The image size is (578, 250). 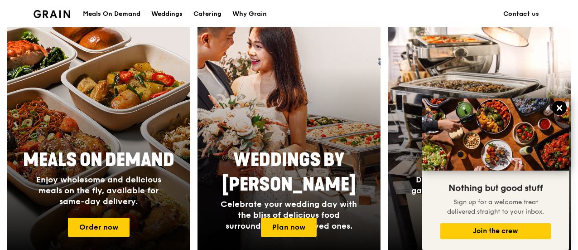 I want to click on span: Nothing but good stuff, so click(x=496, y=188).